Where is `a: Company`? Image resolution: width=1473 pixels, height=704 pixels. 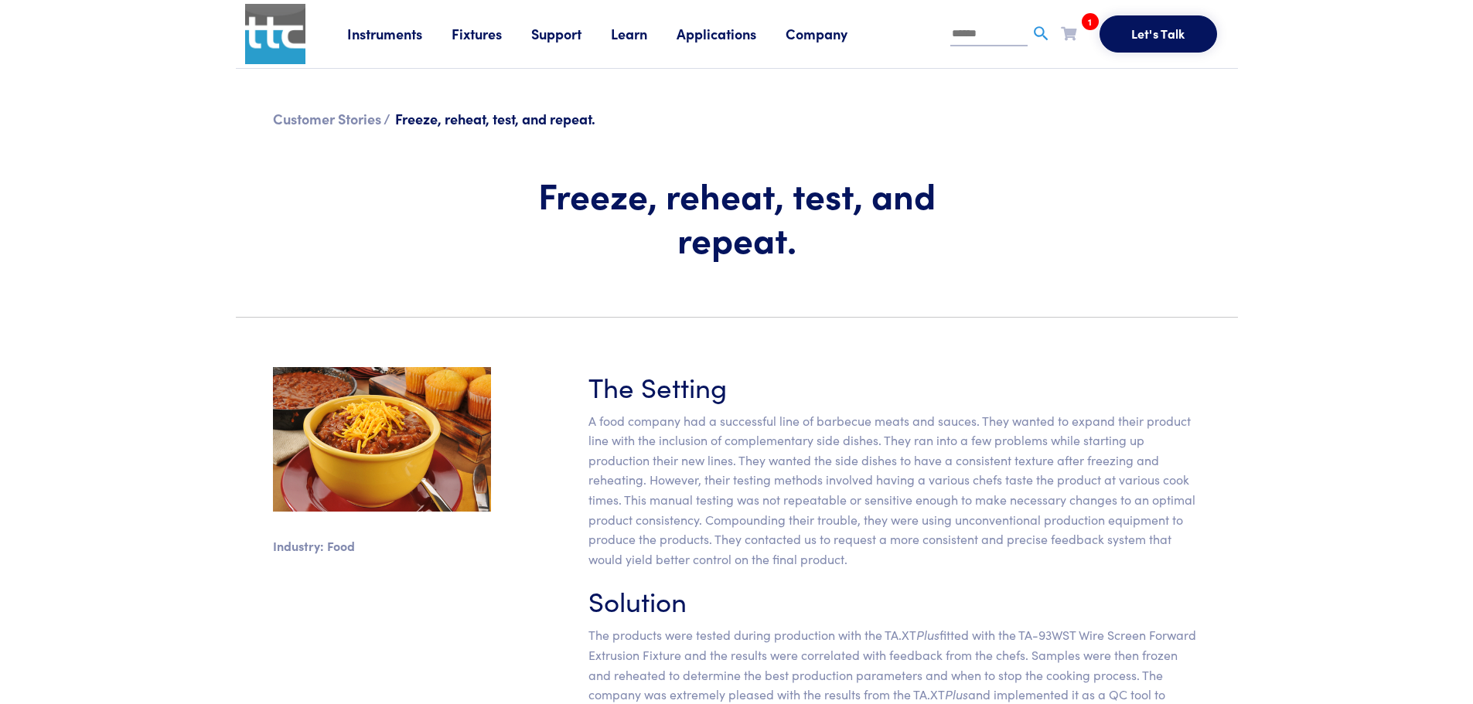 a: Company is located at coordinates (831, 33).